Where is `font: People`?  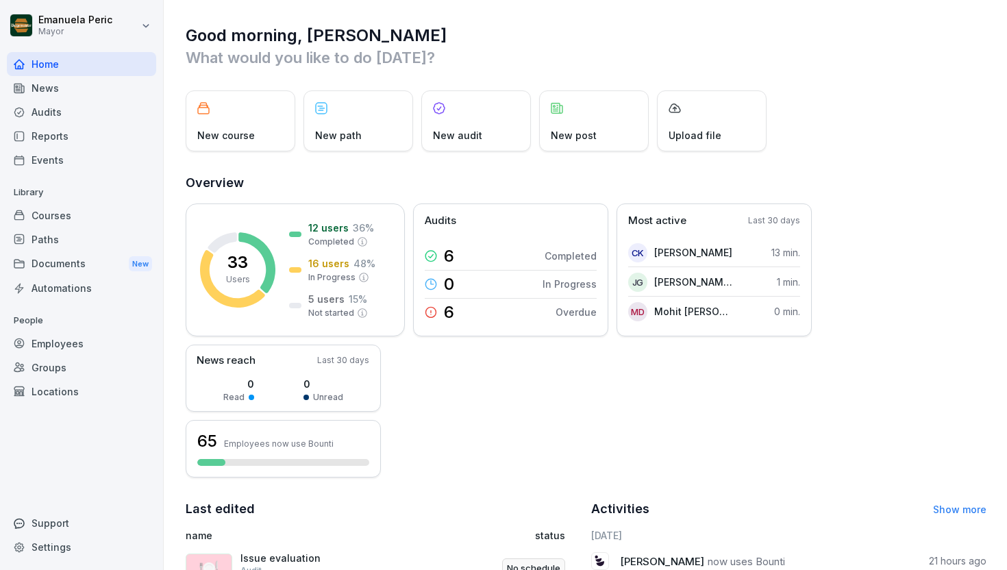 font: People is located at coordinates (28, 320).